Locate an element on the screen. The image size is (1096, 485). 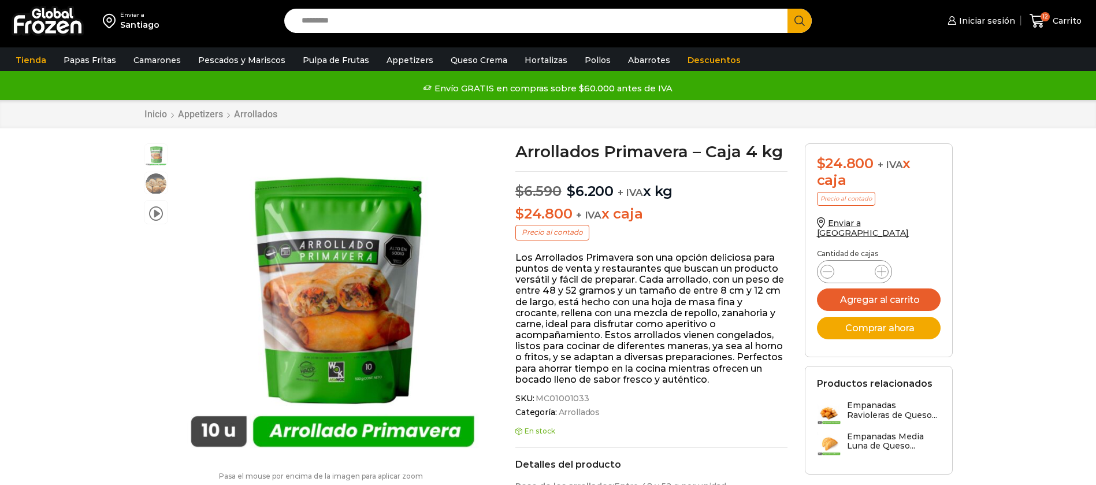
a: Inicio is located at coordinates (155, 114).